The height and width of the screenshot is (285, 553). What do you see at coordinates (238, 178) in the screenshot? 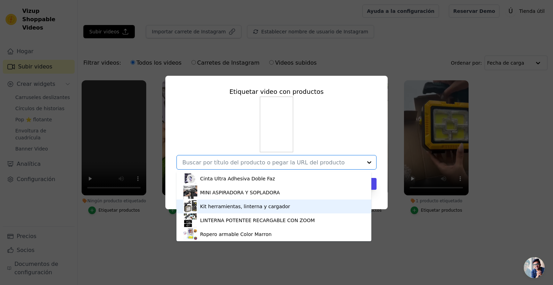
I see `div: Cinta Ultra Adhesiva Doble Faz` at bounding box center [238, 178].